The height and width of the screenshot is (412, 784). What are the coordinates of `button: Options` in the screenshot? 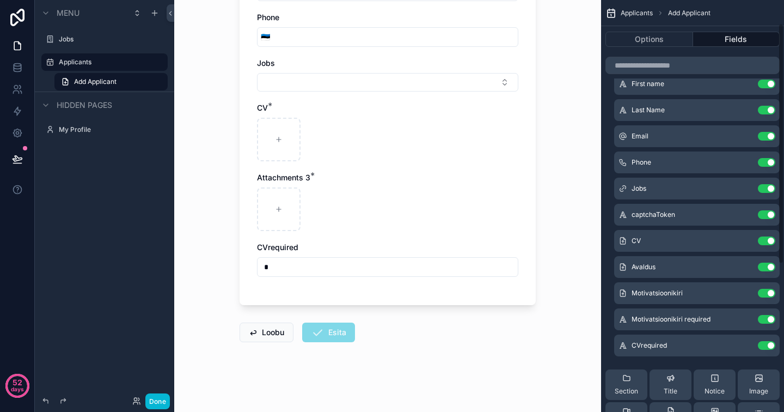 It's located at (649, 39).